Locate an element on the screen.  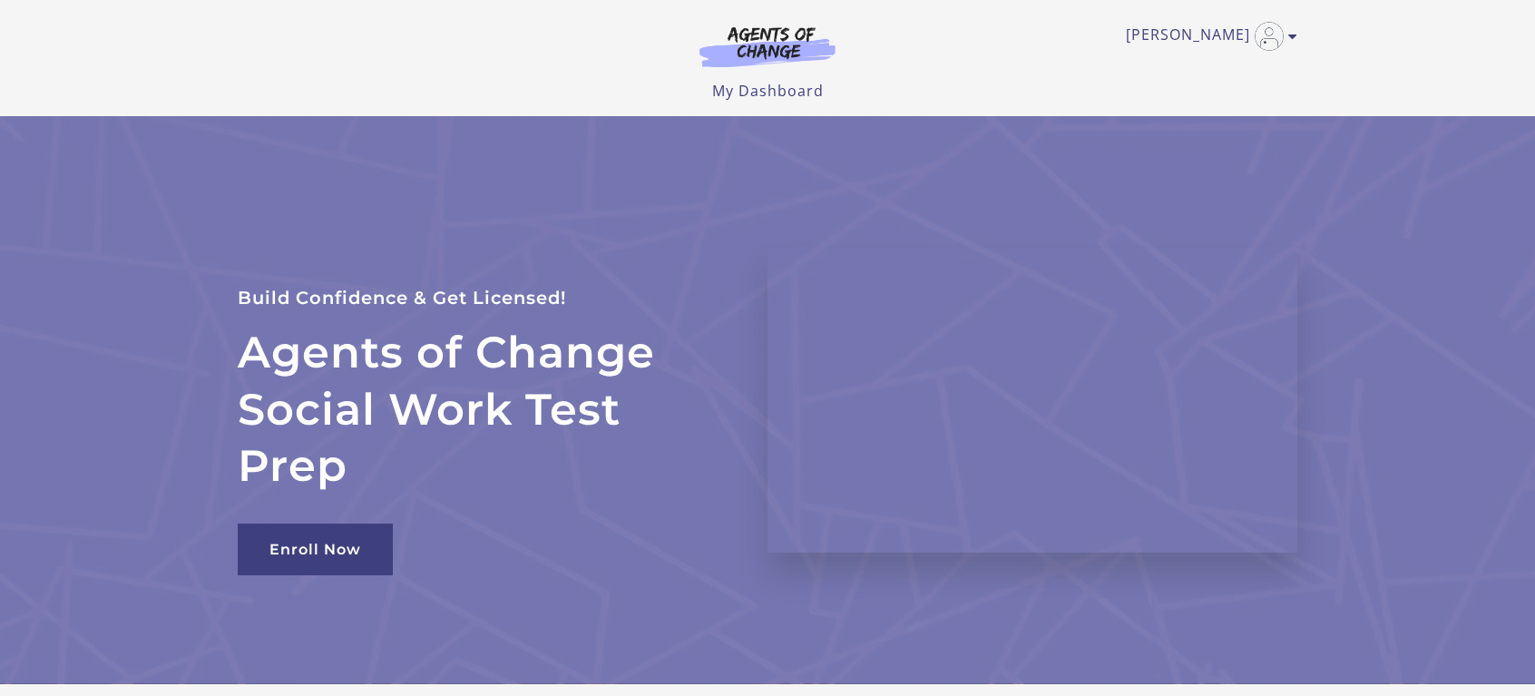
img: Agents of Change Logo is located at coordinates (768, 46).